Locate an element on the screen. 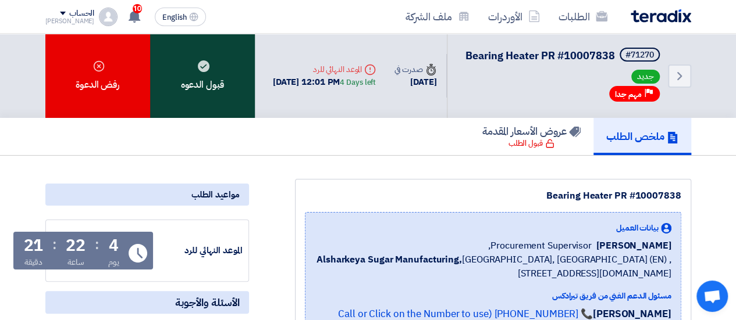  a: الأوردرات is located at coordinates (513, 16).